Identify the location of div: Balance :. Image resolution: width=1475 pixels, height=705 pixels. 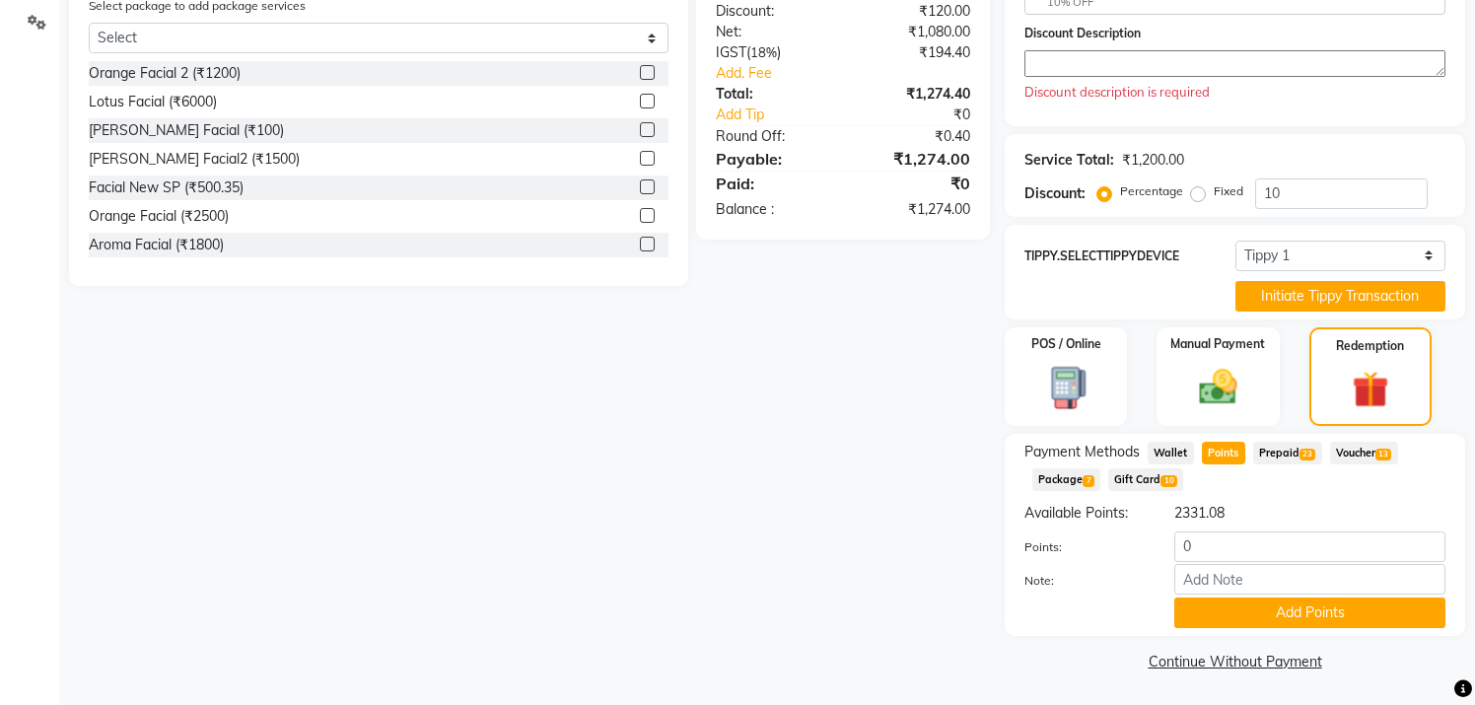
(772, 209).